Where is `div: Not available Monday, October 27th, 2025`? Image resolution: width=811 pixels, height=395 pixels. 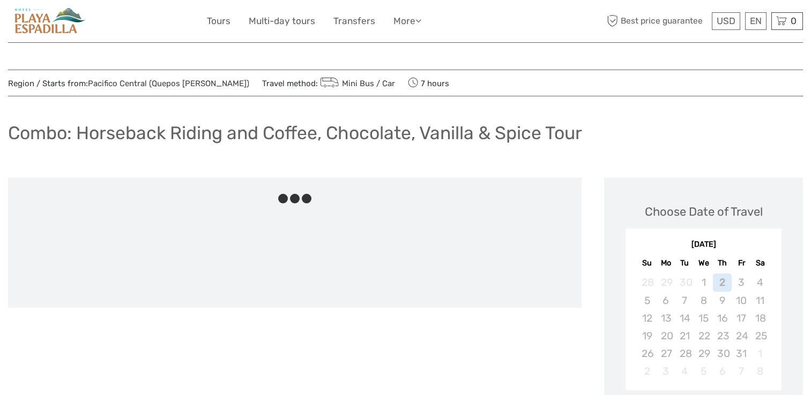 div: Not available Monday, October 27th, 2025 is located at coordinates (666, 354).